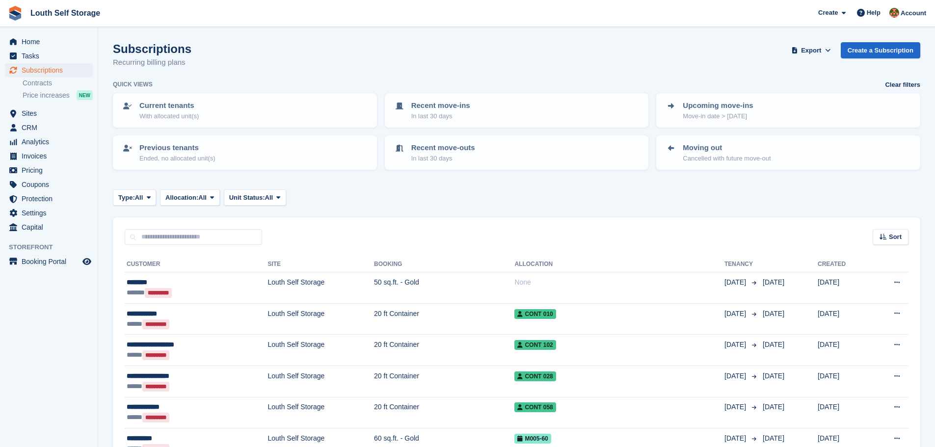  Describe the element at coordinates (533, 439) in the screenshot. I see `span: M005-60` at that location.